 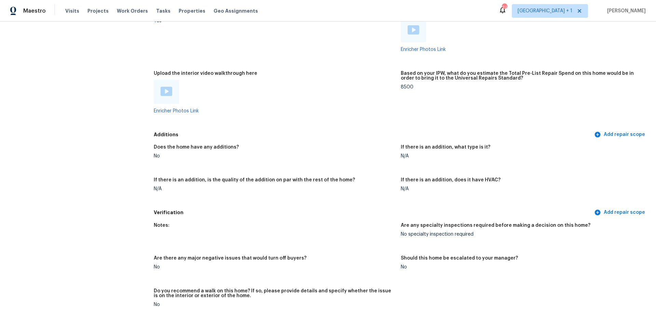 What do you see at coordinates (230, 258) in the screenshot?
I see `h5: Are there any major negative issues that would turn off buyers?` at bounding box center [230, 258].